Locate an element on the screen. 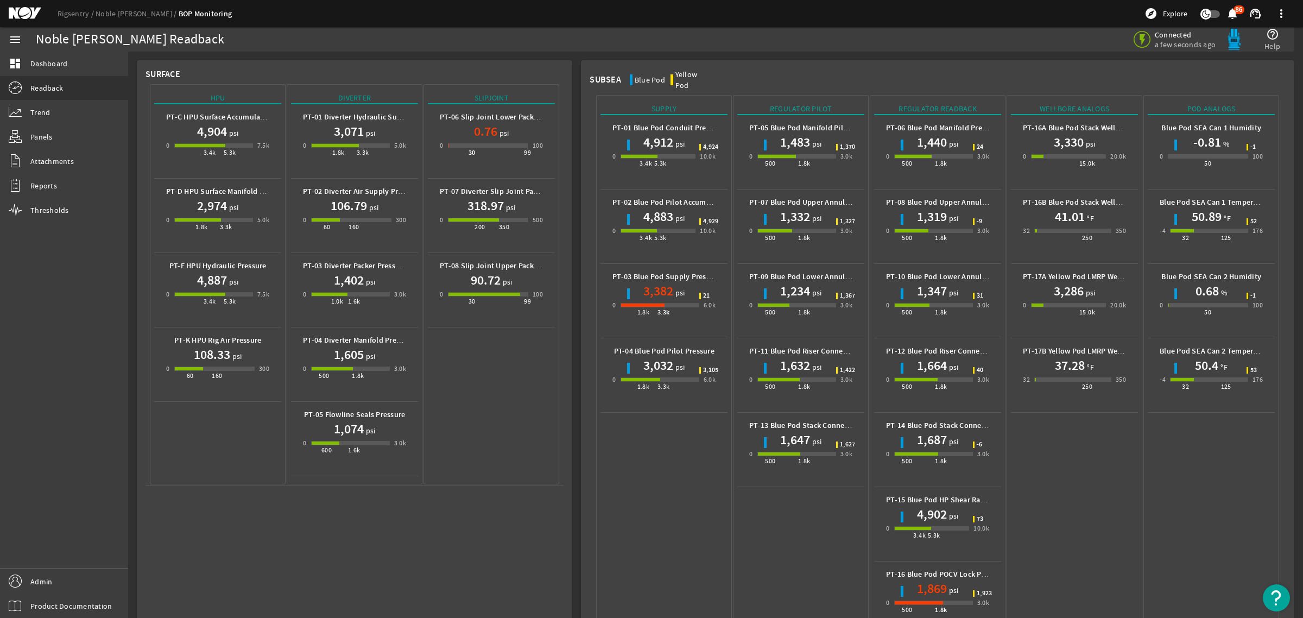 The width and height of the screenshot is (1303, 618). button: 86 is located at coordinates (1232, 14).